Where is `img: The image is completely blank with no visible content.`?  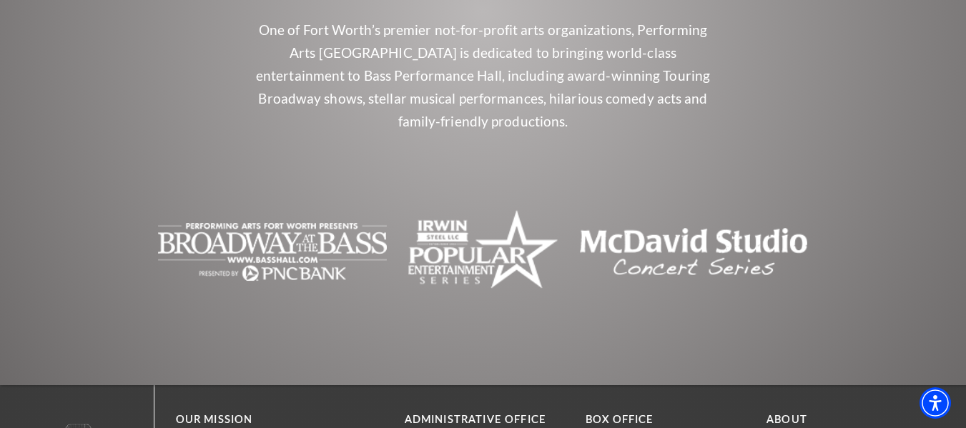
img: The image is completely blank with no visible content. is located at coordinates (483, 252).